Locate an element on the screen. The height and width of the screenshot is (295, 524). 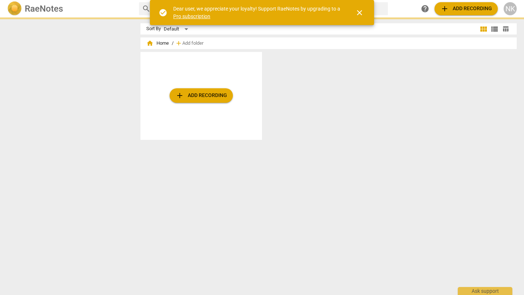
div: Dear user, we appreciate your loyalty! Support RaeNotes by upgrading to a is located at coordinates (258, 12).